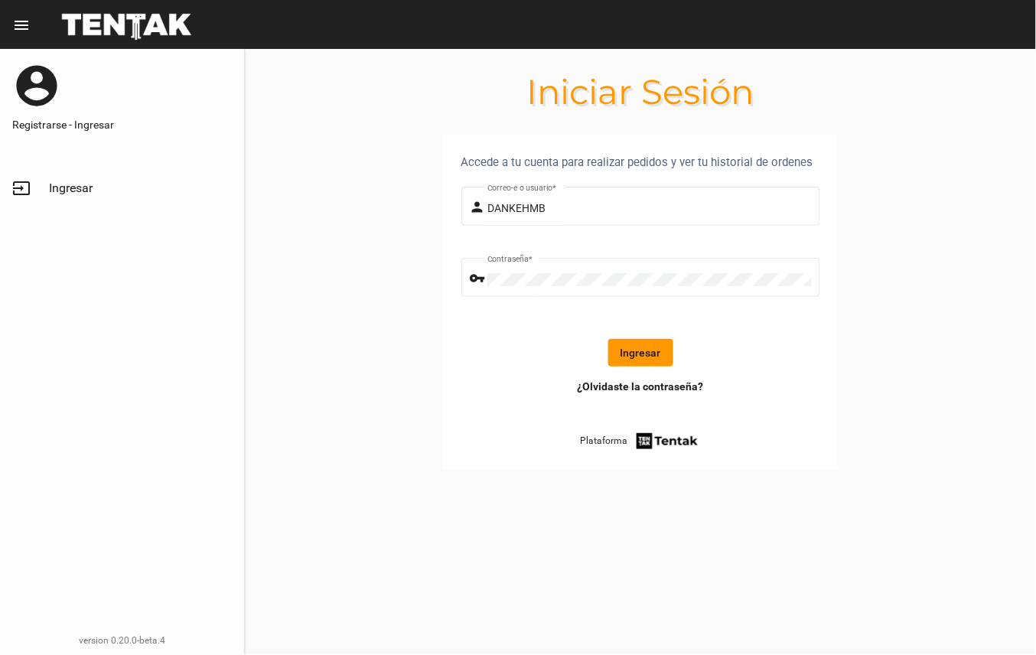 This screenshot has height=655, width=1036. I want to click on mat-icon: menu, so click(21, 25).